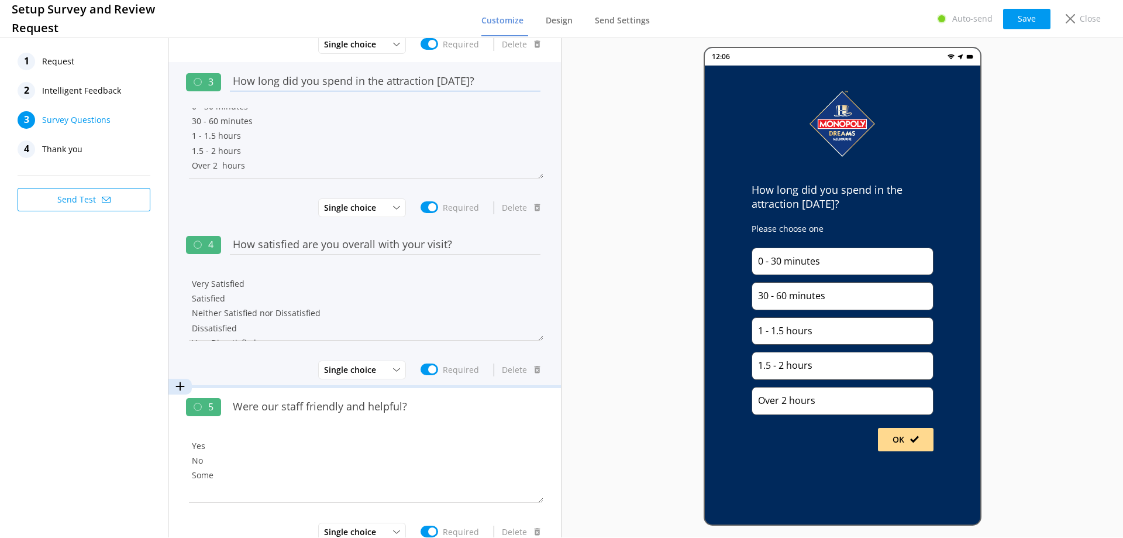 The image size is (1123, 538). Describe the element at coordinates (1027, 19) in the screenshot. I see `button: Save` at that location.